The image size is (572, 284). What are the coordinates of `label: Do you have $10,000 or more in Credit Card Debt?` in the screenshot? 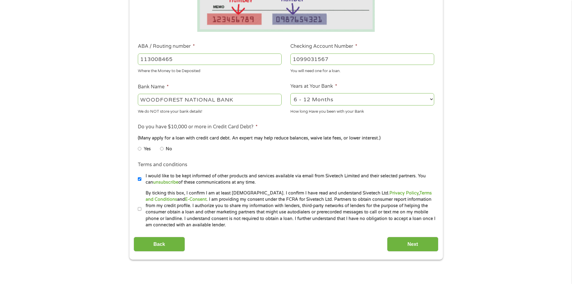 It's located at (197, 127).